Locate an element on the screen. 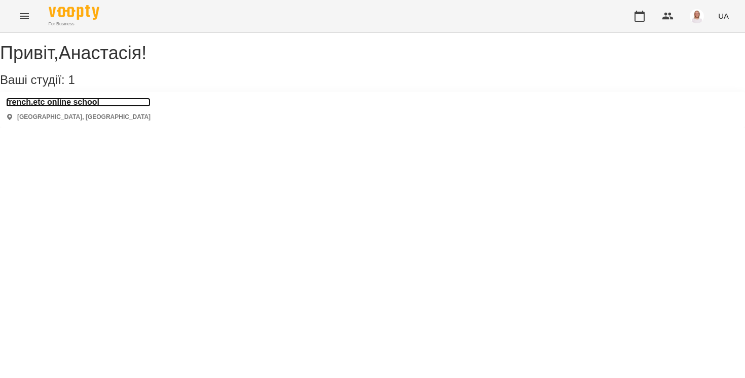  span: 1 is located at coordinates (71, 80).